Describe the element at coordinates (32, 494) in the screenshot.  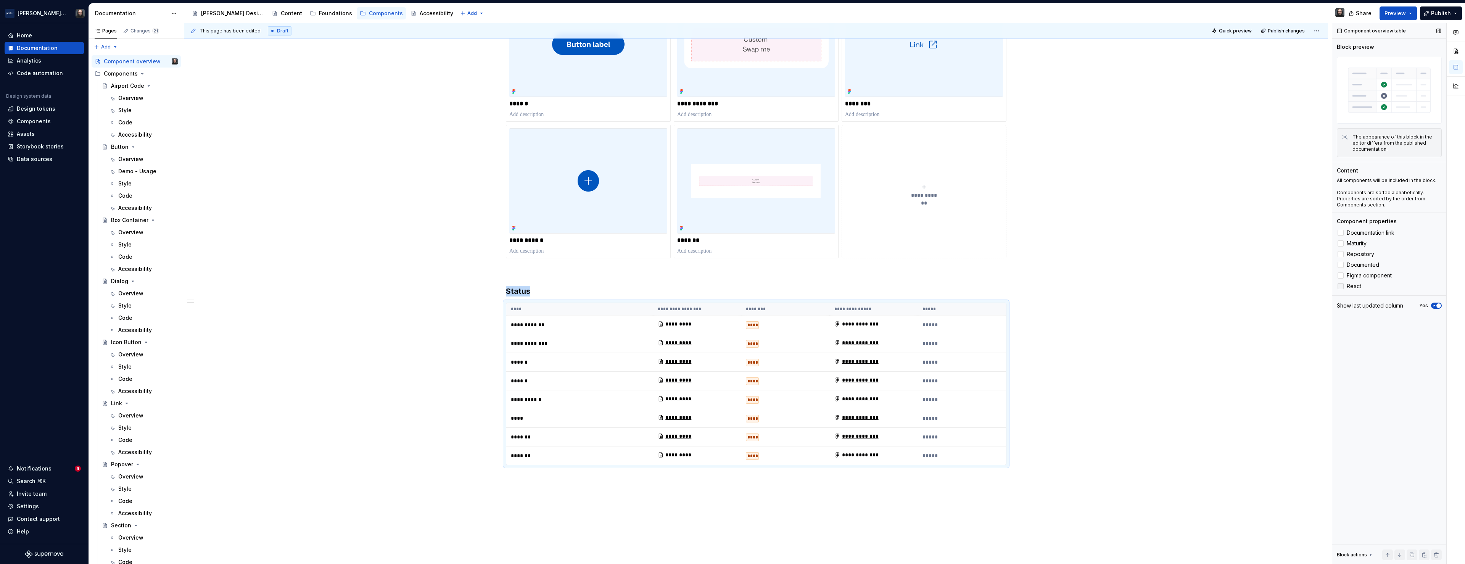
I see `div: Invite team` at that location.